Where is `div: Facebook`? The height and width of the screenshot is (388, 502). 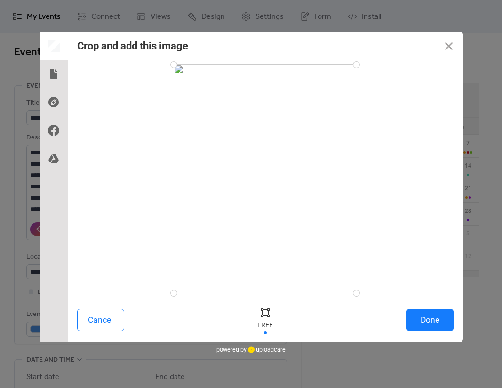 div: Facebook is located at coordinates (54, 130).